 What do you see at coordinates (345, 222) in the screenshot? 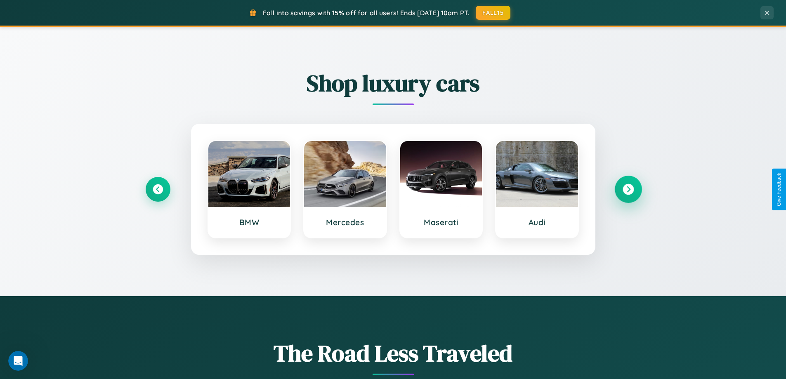
I see `h3: Mercedes` at bounding box center [345, 222].